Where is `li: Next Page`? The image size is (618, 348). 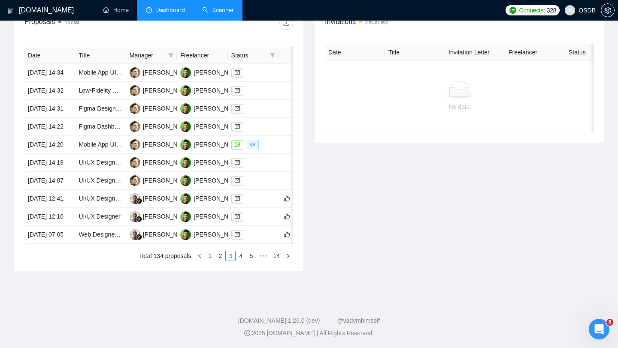
li: Next Page is located at coordinates (288, 256).